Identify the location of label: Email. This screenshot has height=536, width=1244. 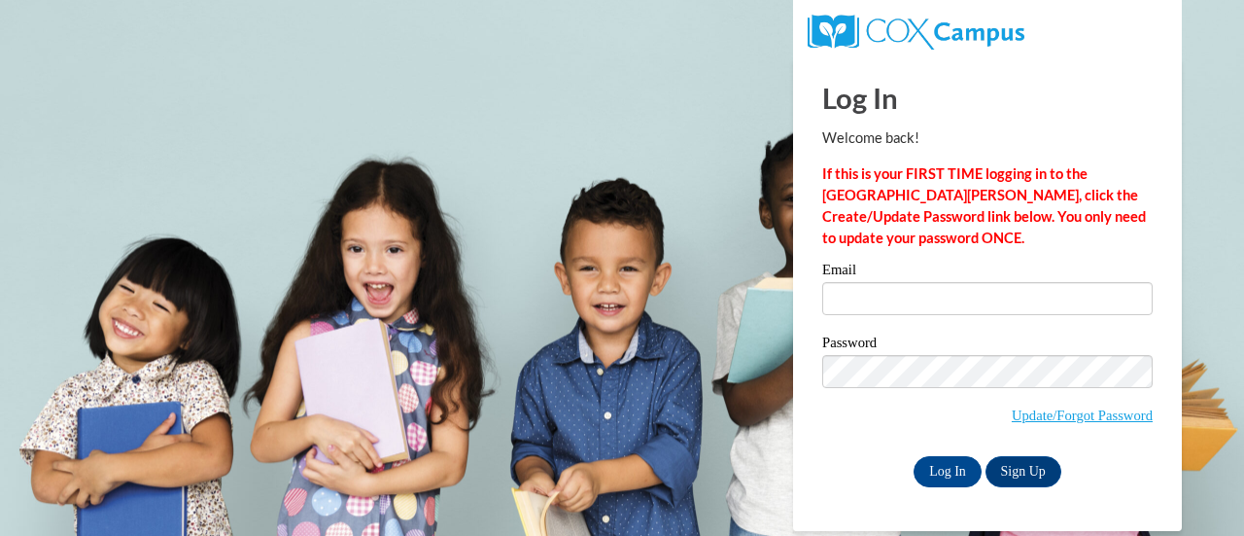
(988, 272).